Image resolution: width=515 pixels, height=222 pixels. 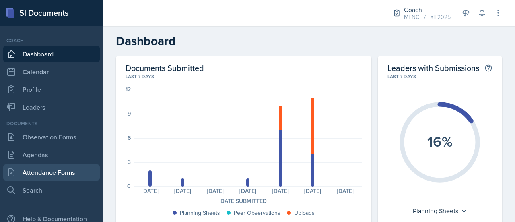 I want to click on div: 9, so click(x=129, y=113).